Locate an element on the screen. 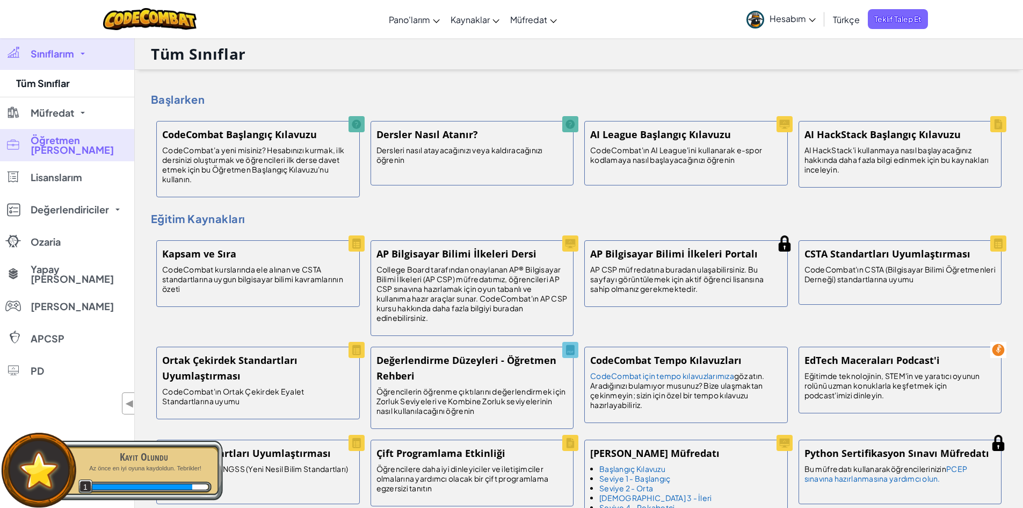 The height and width of the screenshot is (508, 1023). font: Ozaria is located at coordinates (46, 241).